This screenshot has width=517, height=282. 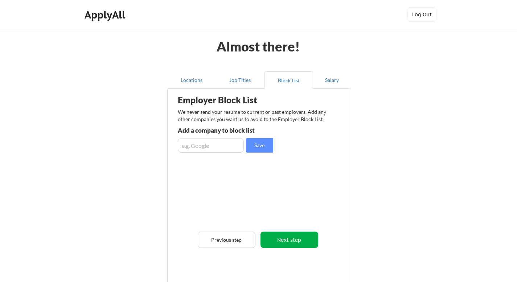 What do you see at coordinates (258, 46) in the screenshot?
I see `div: Almost there!` at bounding box center [258, 46].